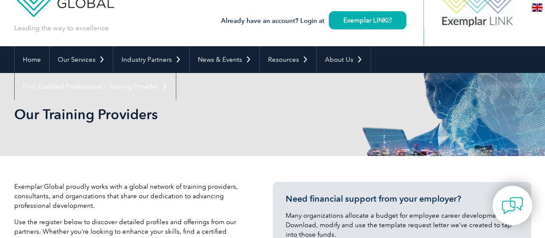 This screenshot has width=545, height=238. Describe the element at coordinates (402, 198) in the screenshot. I see `h3: Need financial support from your employer?` at that location.